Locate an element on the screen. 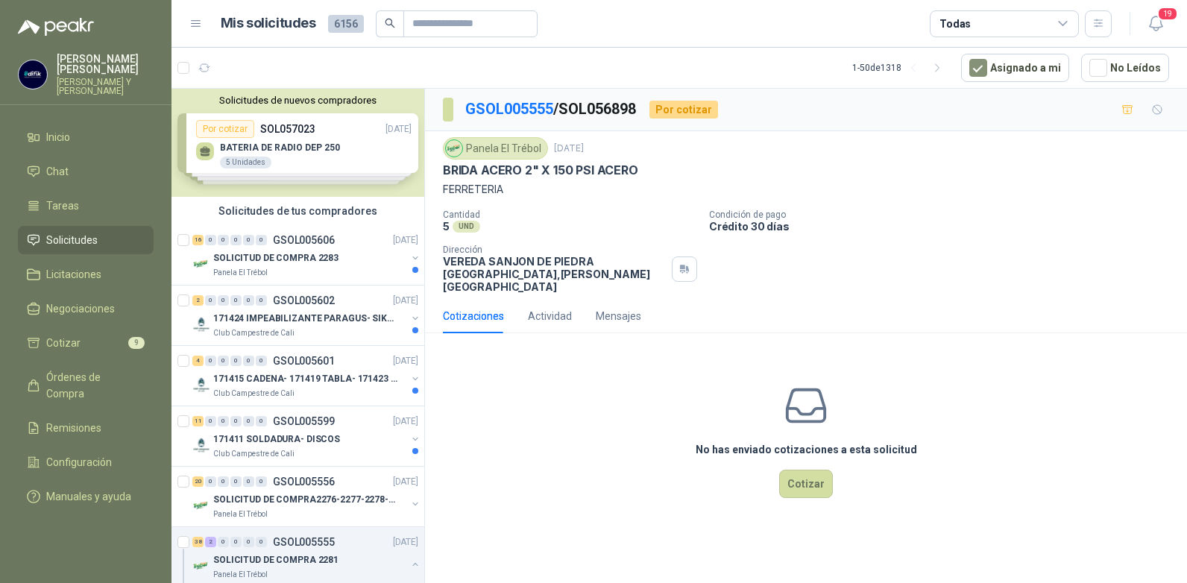  div: Por cotizar is located at coordinates (684, 110).